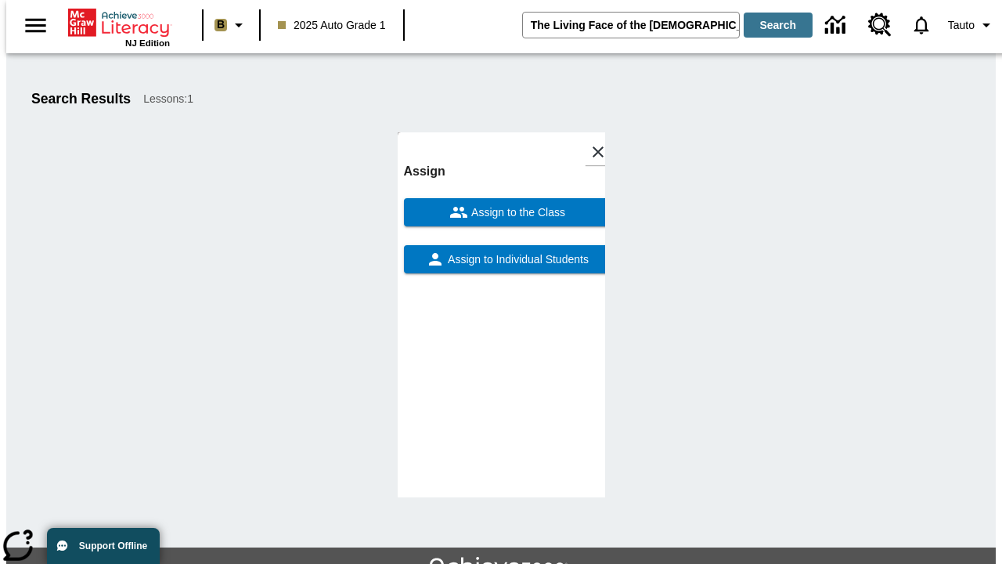 This screenshot has width=1002, height=564. Describe the element at coordinates (880, 25) in the screenshot. I see `a: Resource Center, Will open in new tab` at that location.